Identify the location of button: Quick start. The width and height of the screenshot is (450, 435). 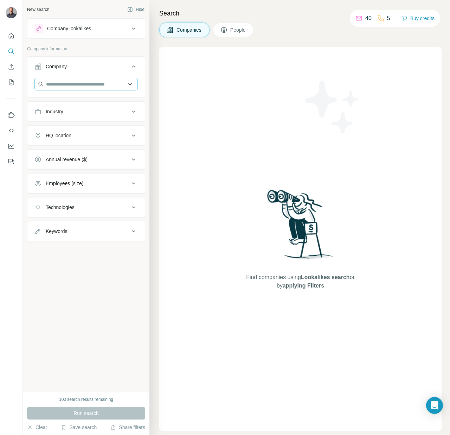
(11, 36).